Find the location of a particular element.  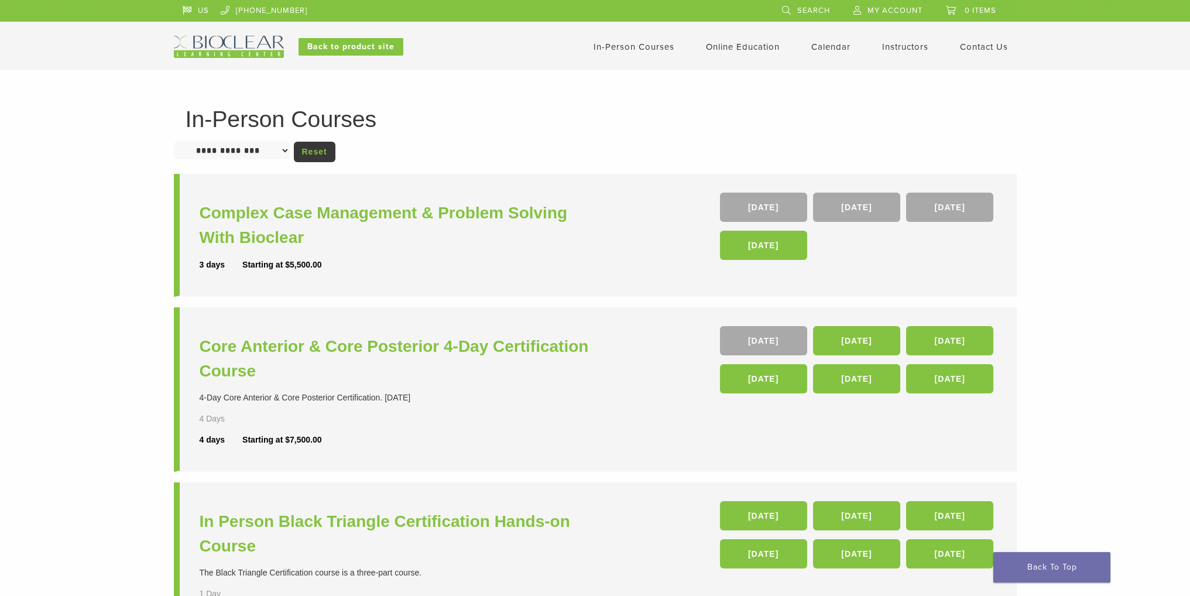

div: Starting at $7,500.00 is located at coordinates (282, 440).